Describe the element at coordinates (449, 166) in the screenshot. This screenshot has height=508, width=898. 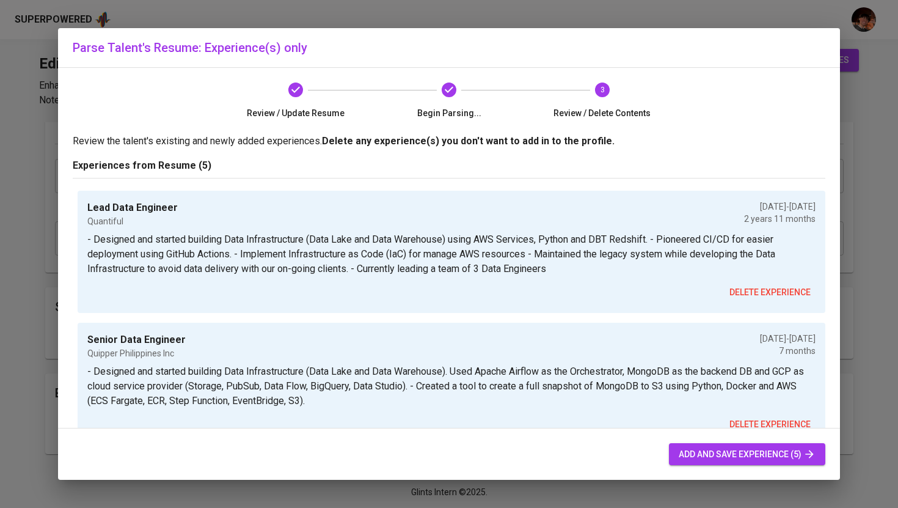
I see `p: Experiences from Resume (5)` at that location.